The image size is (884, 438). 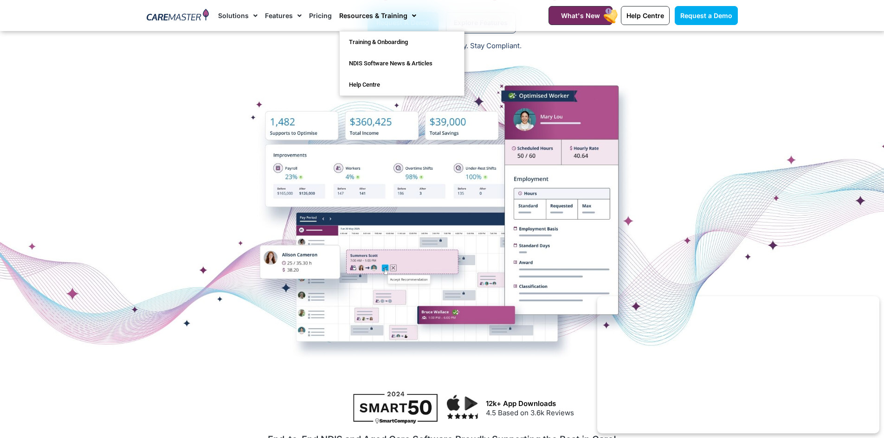 What do you see at coordinates (609, 404) in the screenshot?
I see `h3: 12k+ App Downloads` at bounding box center [609, 404].